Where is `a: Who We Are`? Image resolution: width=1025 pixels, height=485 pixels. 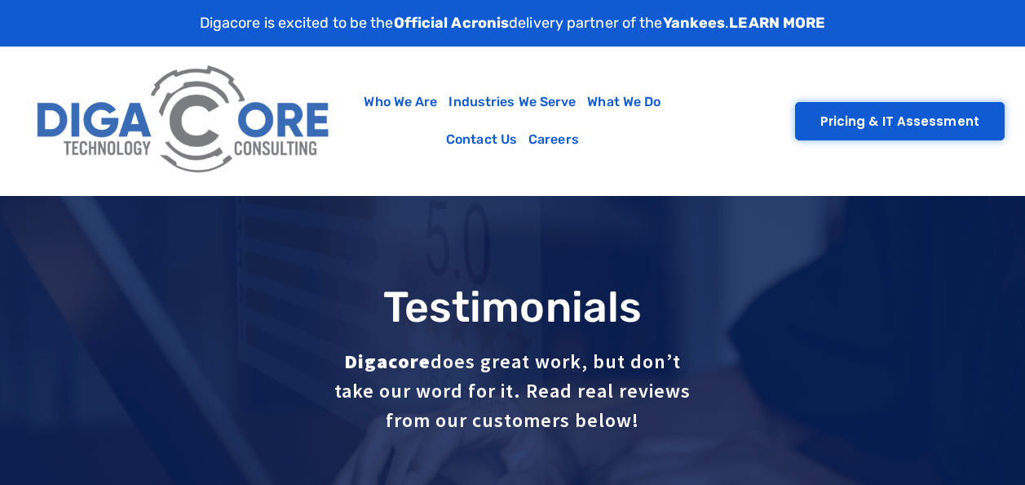 a: Who We Are is located at coordinates (401, 102).